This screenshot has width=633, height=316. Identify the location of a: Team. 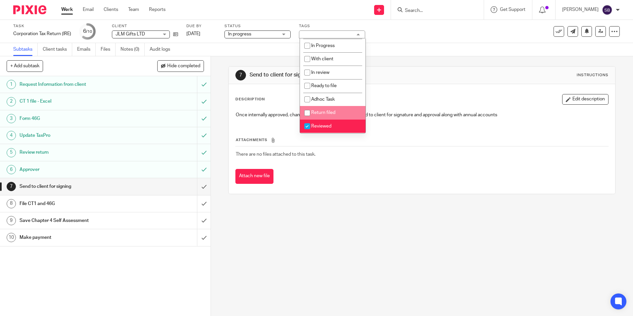
(133, 10).